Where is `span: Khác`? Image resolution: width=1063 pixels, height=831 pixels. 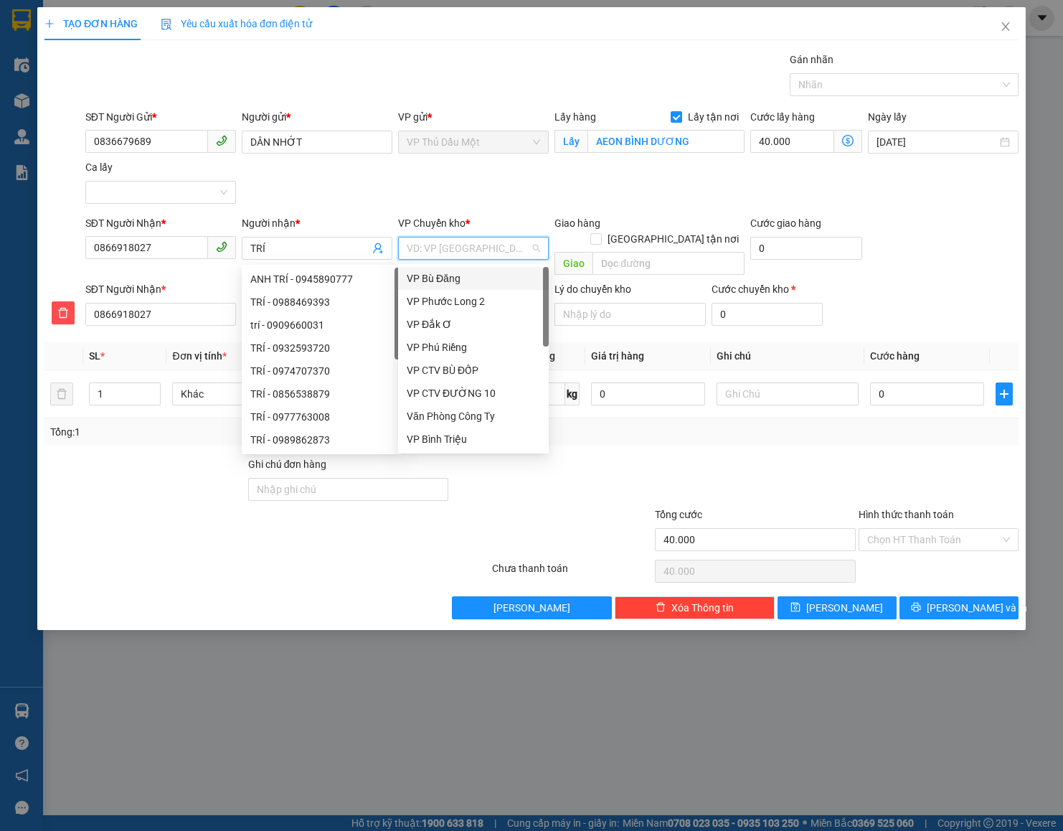
span: Khác is located at coordinates (243, 394).